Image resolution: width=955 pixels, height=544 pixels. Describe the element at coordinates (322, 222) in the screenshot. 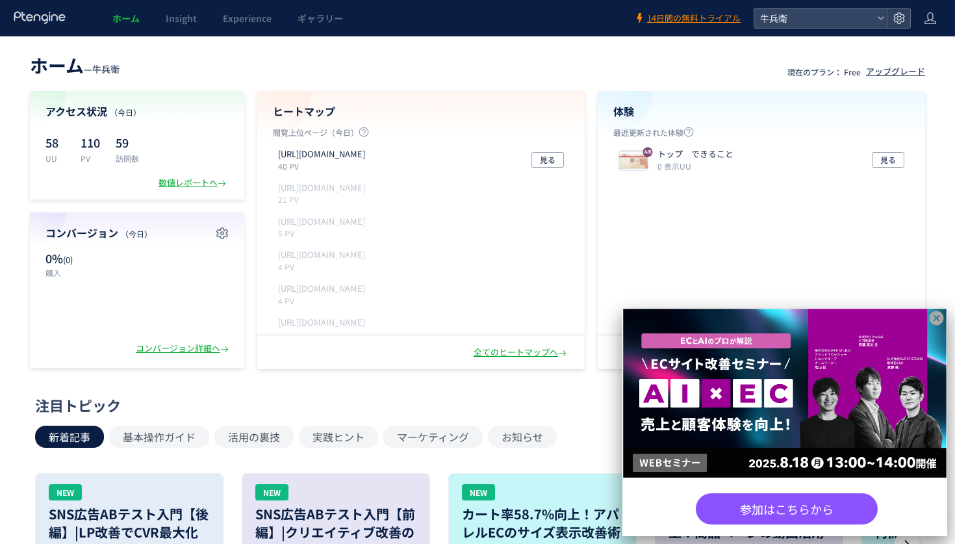

I see `p: https://gyubee.jp/products/detail/20` at that location.